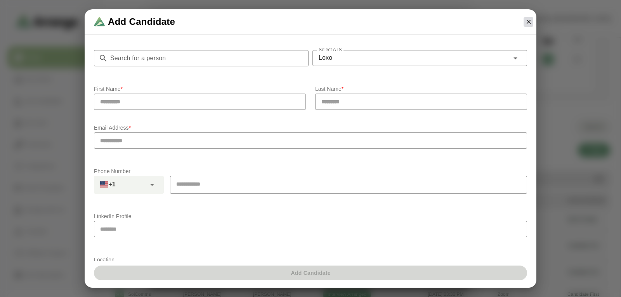  What do you see at coordinates (141, 22) in the screenshot?
I see `span: Add Candidate` at bounding box center [141, 22].